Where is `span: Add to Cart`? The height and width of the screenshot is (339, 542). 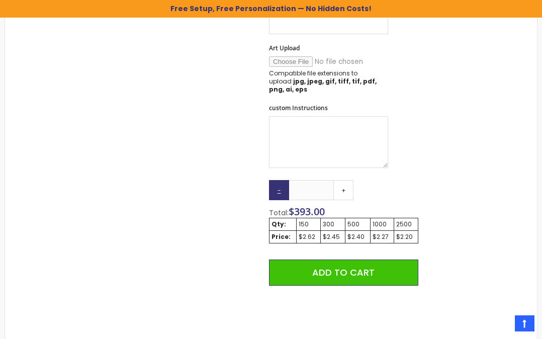
span: Add to Cart is located at coordinates (343, 272).